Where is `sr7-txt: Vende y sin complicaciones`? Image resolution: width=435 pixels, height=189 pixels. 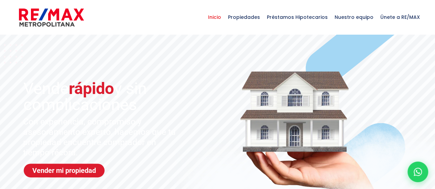
sr7-txt: Vende y sin complicaciones is located at coordinates (109, 97).